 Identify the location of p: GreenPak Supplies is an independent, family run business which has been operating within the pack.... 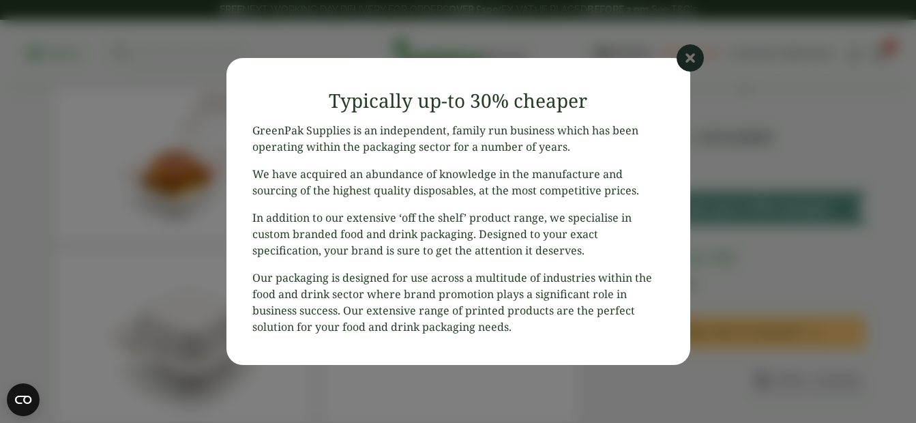
(458, 138).